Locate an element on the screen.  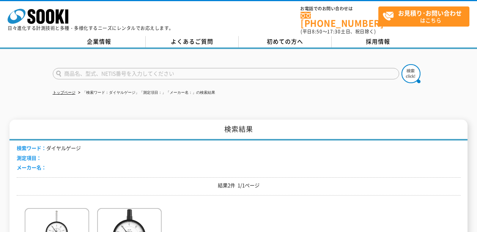
li: ダイヤルゲージ is located at coordinates (49, 148).